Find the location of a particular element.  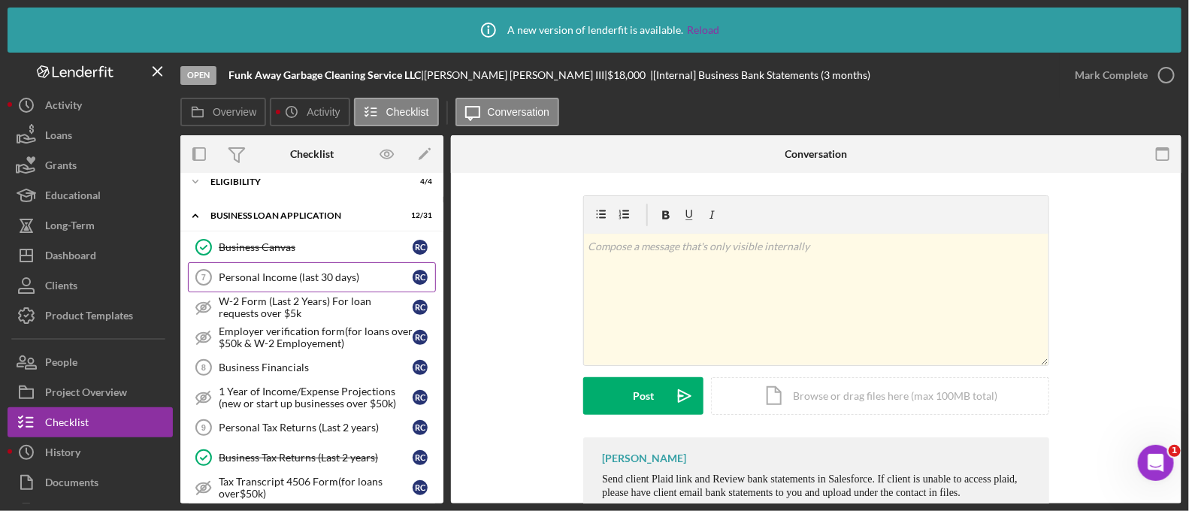

button: Product Templates is located at coordinates (90, 316).